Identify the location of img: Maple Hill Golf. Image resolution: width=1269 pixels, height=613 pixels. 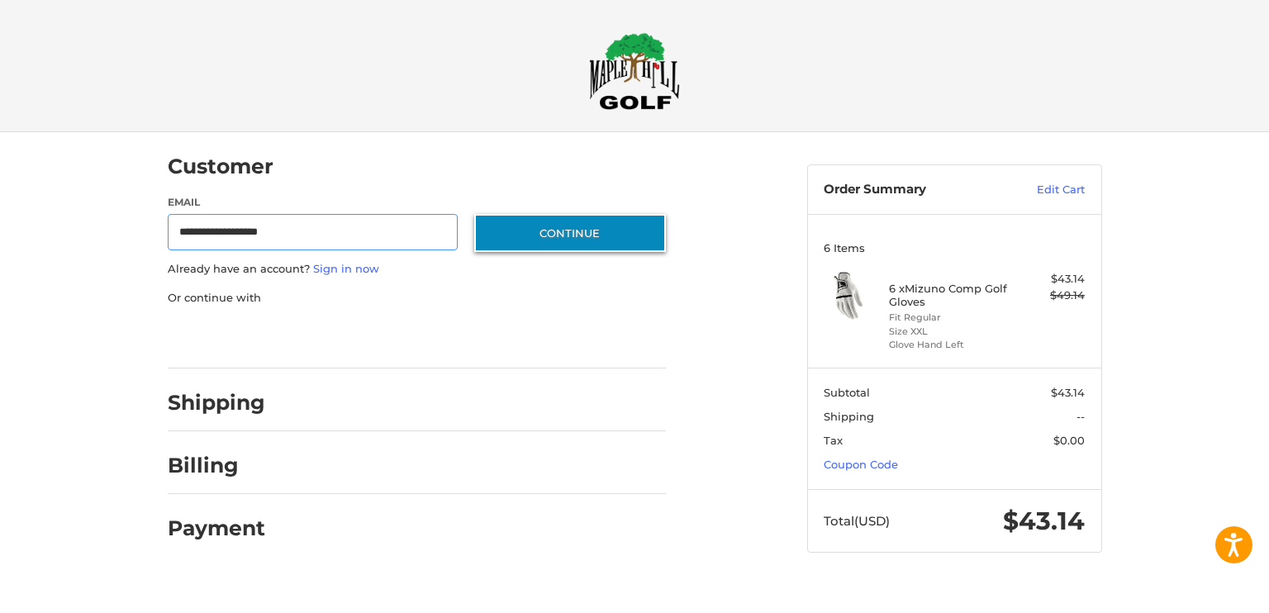
(634, 71).